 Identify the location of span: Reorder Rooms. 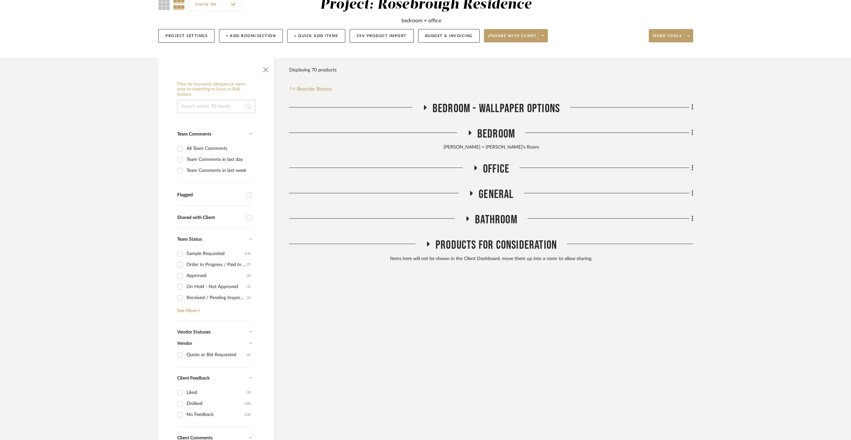
(314, 89).